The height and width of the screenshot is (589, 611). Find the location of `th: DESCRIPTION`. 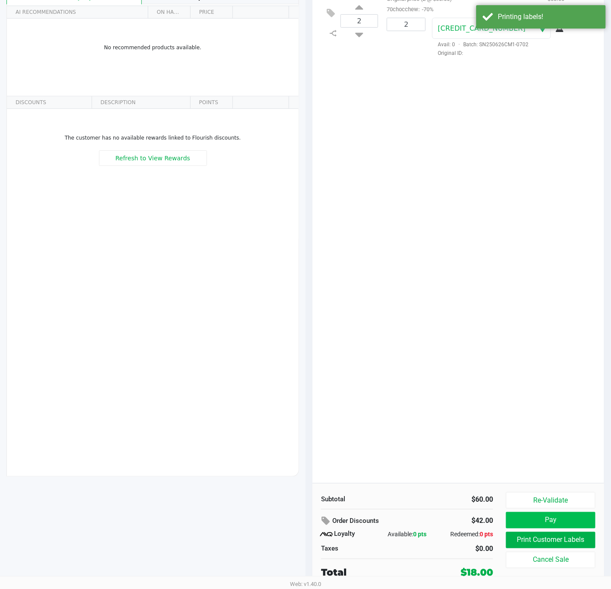

th: DESCRIPTION is located at coordinates (141, 102).